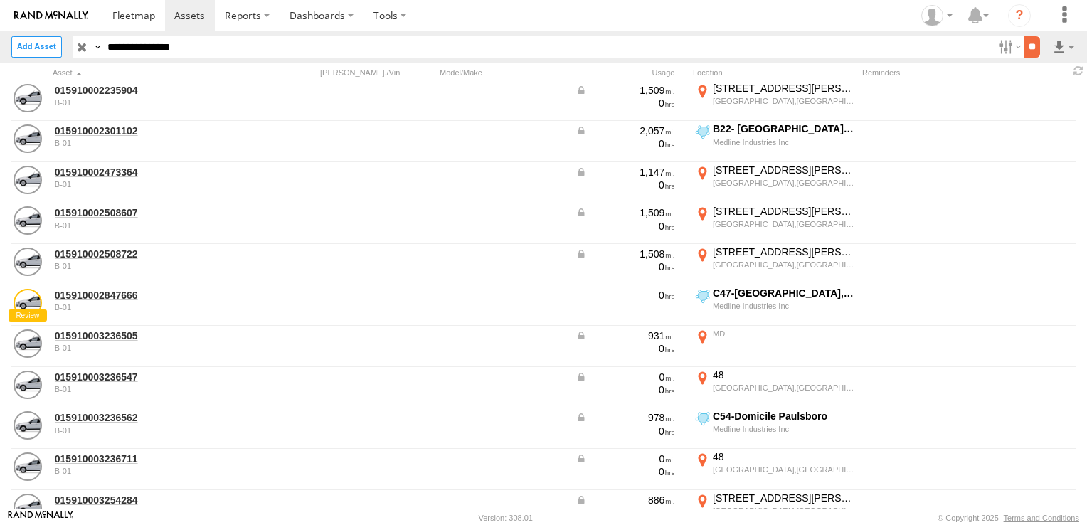 The width and height of the screenshot is (1087, 525). What do you see at coordinates (630, 73) in the screenshot?
I see `div: Usage` at bounding box center [630, 73].